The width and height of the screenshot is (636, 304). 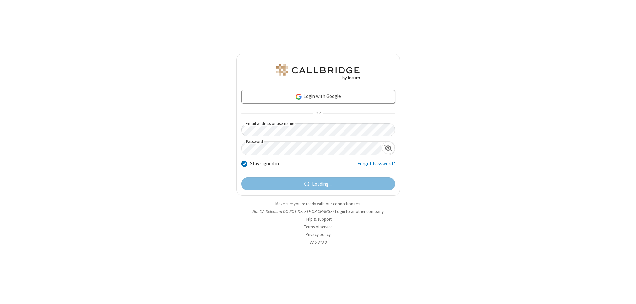 I want to click on button: Login to another company, so click(x=359, y=211).